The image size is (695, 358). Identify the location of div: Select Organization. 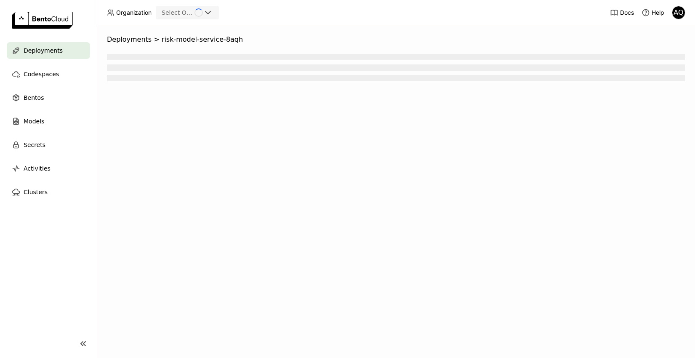
(178, 13).